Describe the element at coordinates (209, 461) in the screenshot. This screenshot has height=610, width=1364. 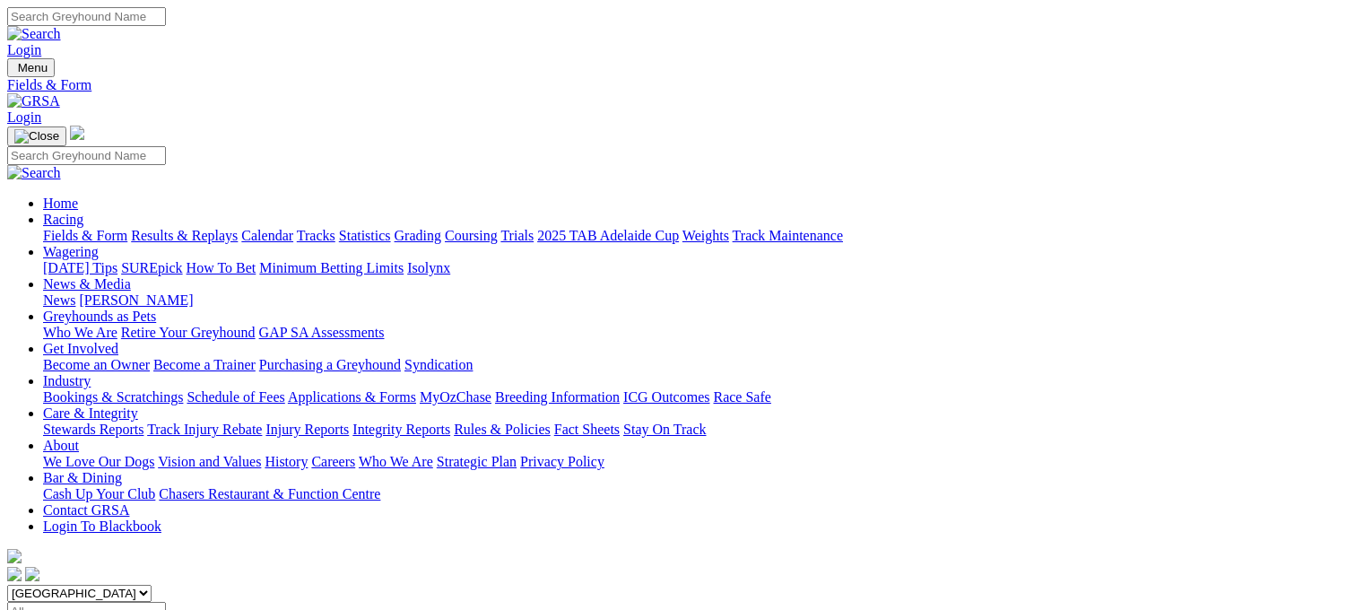
I see `a: Vision and Values` at that location.